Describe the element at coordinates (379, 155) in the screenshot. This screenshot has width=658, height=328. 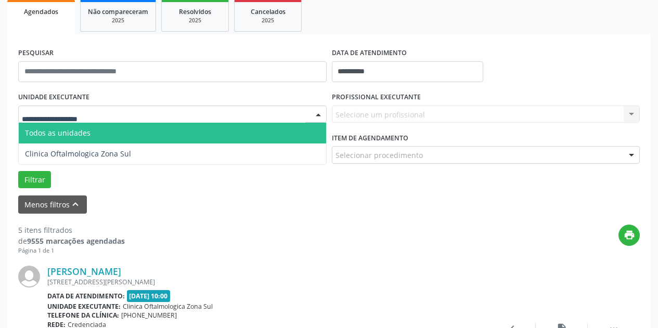
I see `span: Selecionar procedimento` at that location.